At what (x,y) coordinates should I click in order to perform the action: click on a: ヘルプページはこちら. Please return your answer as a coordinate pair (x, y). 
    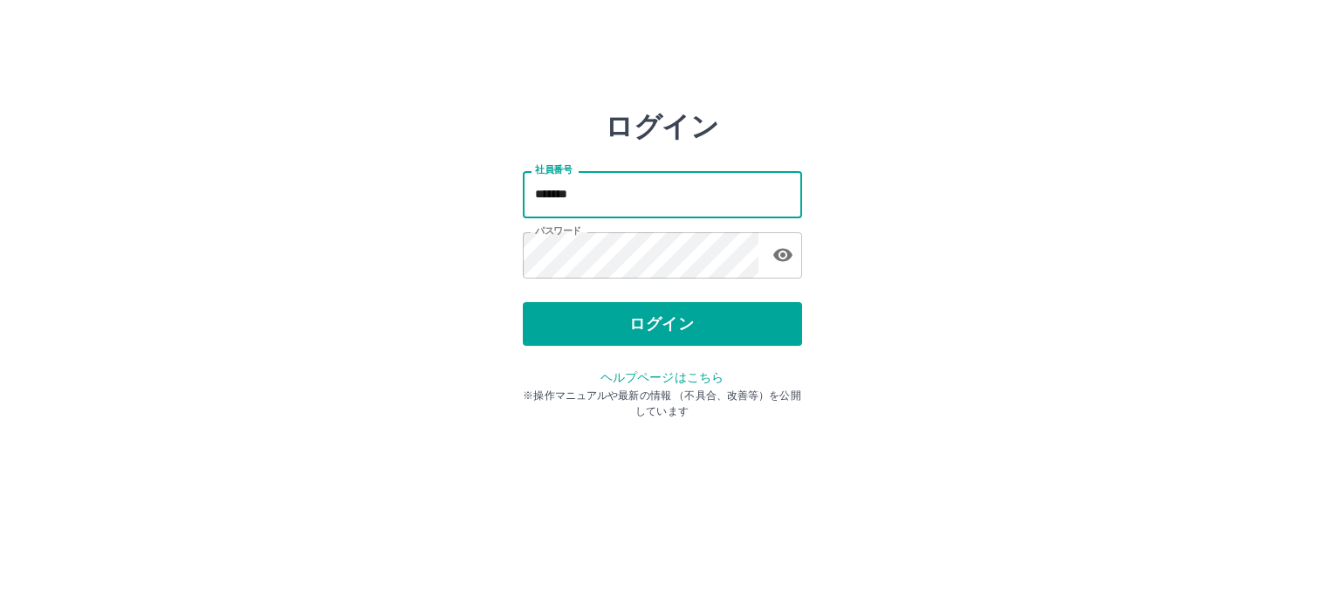
    Looking at the image, I should click on (661, 377).